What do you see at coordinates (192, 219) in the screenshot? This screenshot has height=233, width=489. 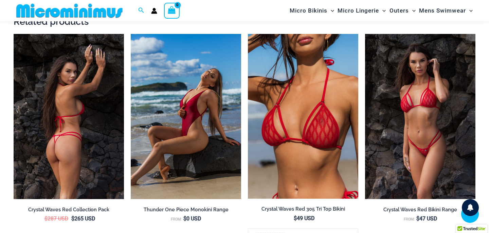 I see `bdi: 0 USD` at bounding box center [192, 219].